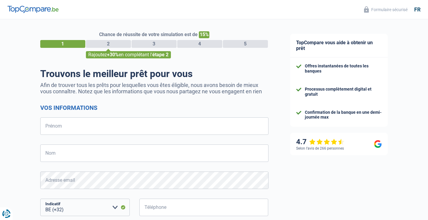 The width and height of the screenshot is (428, 220). I want to click on div: Rajoutez en complétant l', so click(128, 55).